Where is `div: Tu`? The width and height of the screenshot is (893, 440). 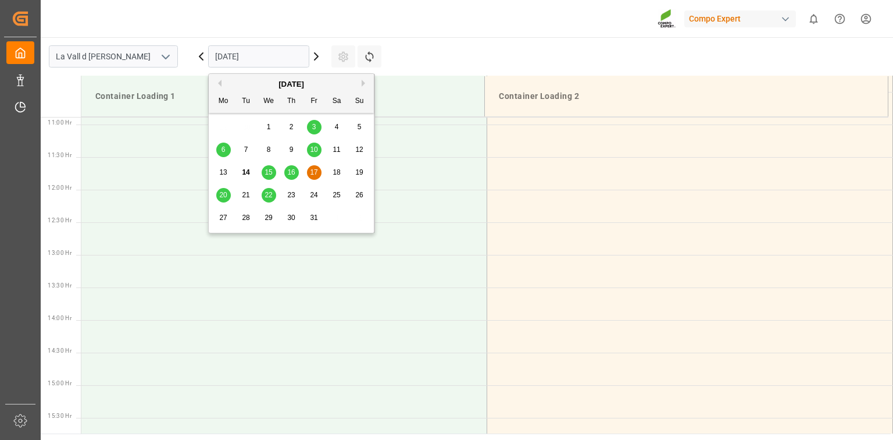
div: Tu is located at coordinates (246, 101).